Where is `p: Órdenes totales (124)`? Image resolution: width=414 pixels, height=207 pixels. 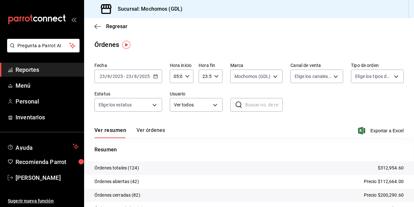 p: Órdenes totales (124) is located at coordinates (117, 168).